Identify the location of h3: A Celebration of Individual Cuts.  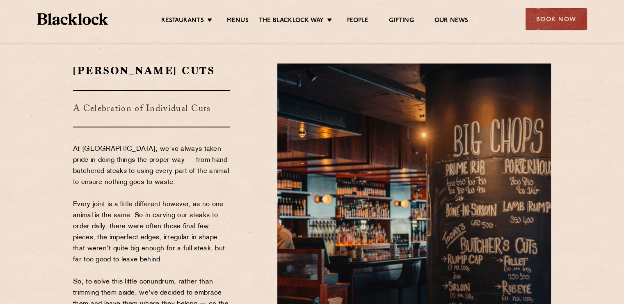
(151, 109).